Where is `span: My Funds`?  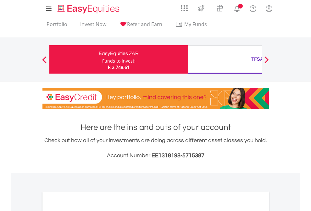 span: My Funds is located at coordinates (196, 24).